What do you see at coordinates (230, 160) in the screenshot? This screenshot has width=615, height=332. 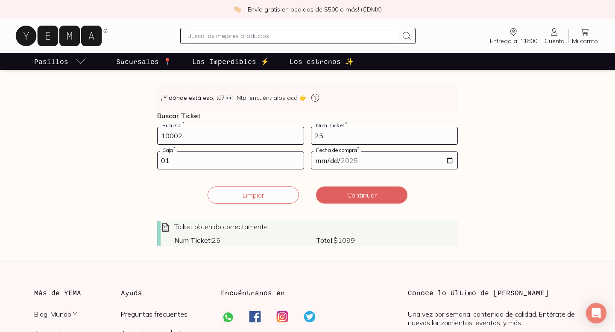 I see `input: 03` at bounding box center [230, 160].